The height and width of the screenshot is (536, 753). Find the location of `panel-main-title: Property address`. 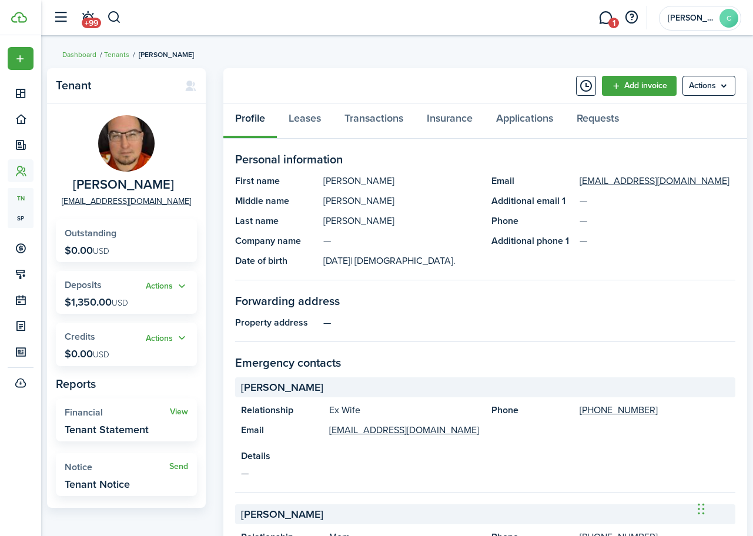

panel-main-title: Property address is located at coordinates (276, 323).